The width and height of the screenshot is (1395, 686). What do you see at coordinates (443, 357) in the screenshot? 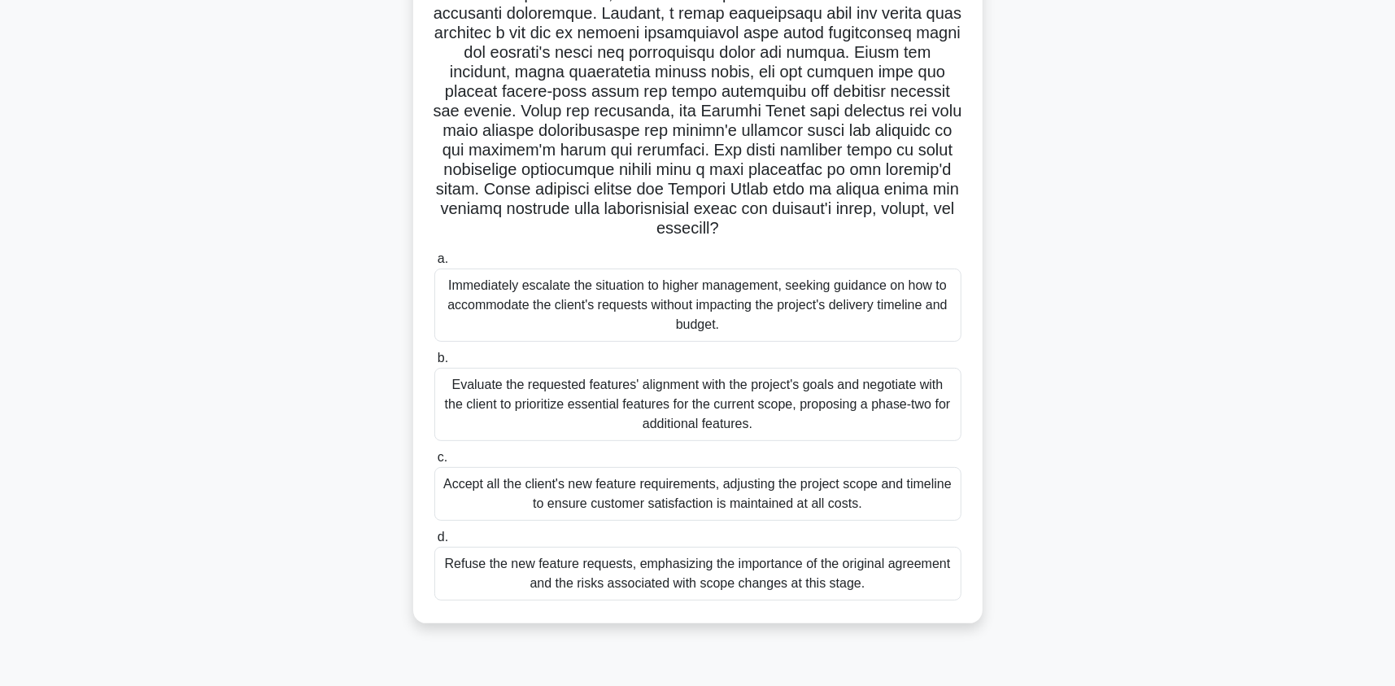
I see `span: b.` at bounding box center [443, 357].